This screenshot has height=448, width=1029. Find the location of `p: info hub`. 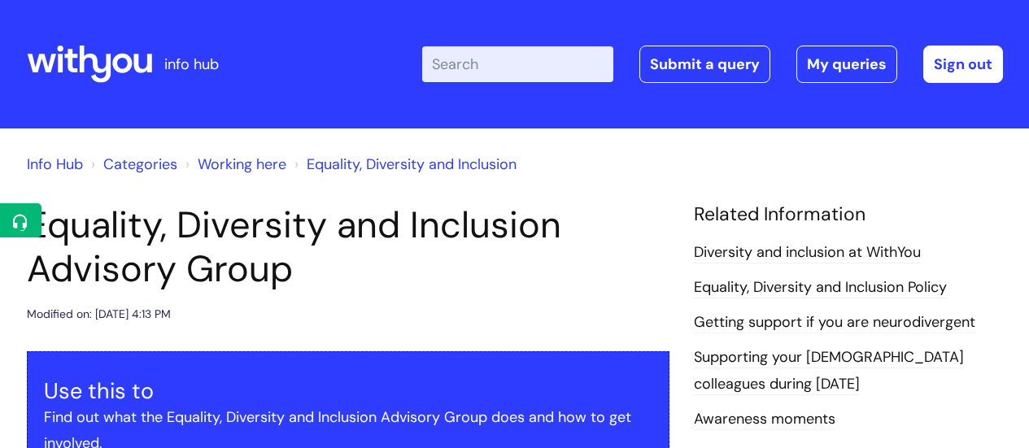

p: info hub is located at coordinates (191, 64).